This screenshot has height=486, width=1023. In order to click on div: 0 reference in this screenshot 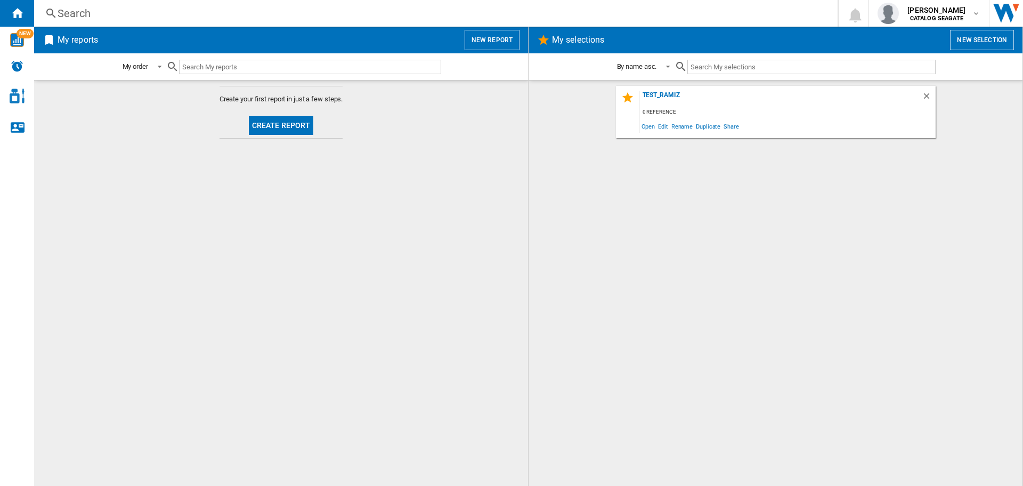, I will do `click(788, 112)`.